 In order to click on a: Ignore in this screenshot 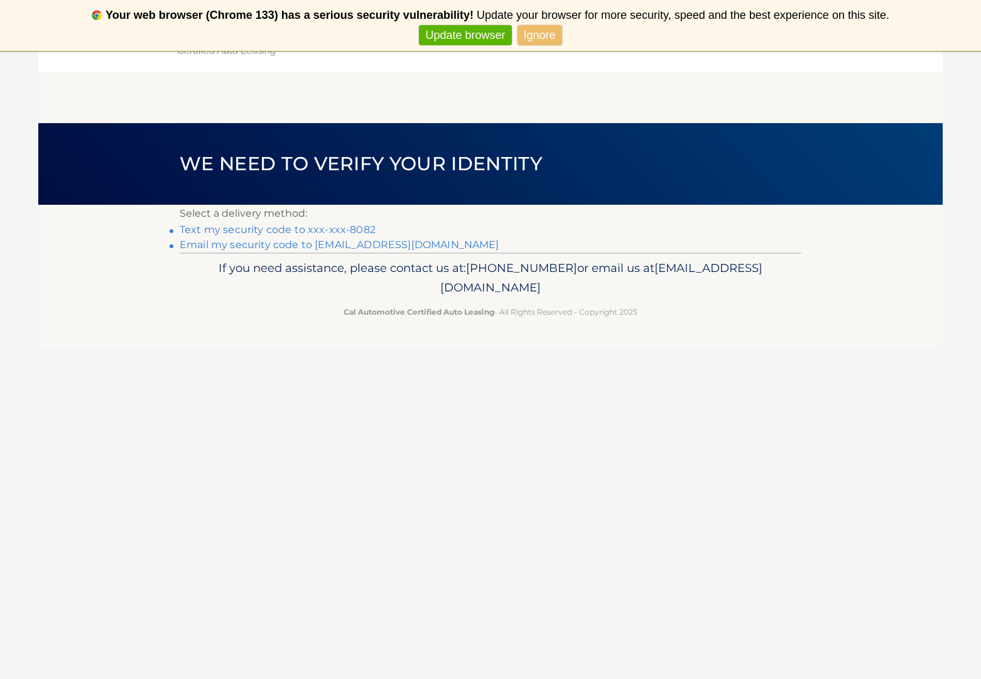, I will do `click(539, 35)`.